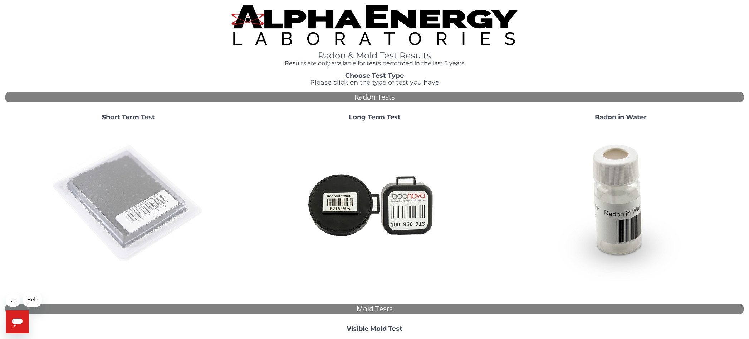  What do you see at coordinates (375, 117) in the screenshot?
I see `strong: Long Term Test` at bounding box center [375, 117].